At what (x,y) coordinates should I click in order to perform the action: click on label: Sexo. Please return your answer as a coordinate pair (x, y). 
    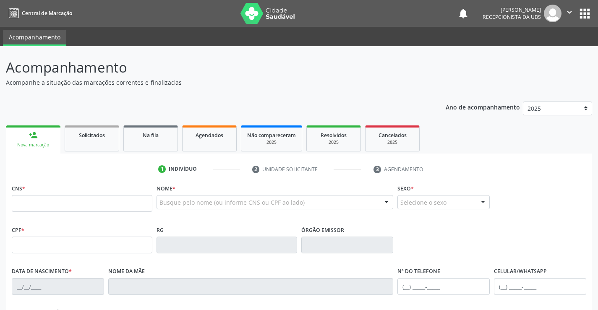
    Looking at the image, I should click on (405, 188).